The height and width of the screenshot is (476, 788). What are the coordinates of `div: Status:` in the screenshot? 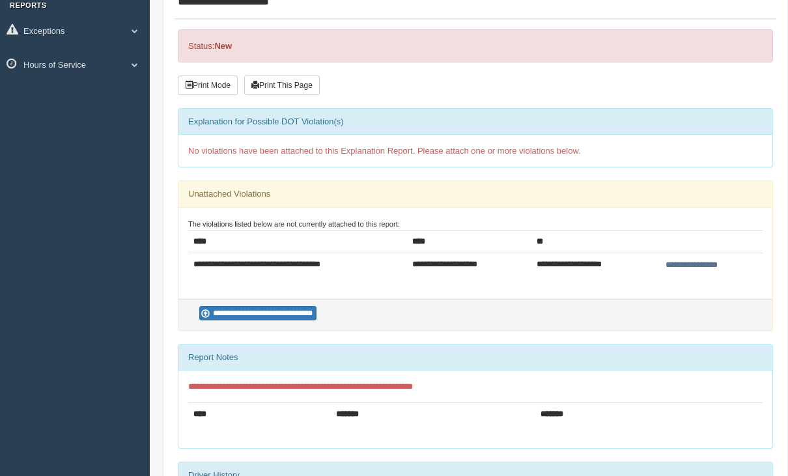 It's located at (475, 46).